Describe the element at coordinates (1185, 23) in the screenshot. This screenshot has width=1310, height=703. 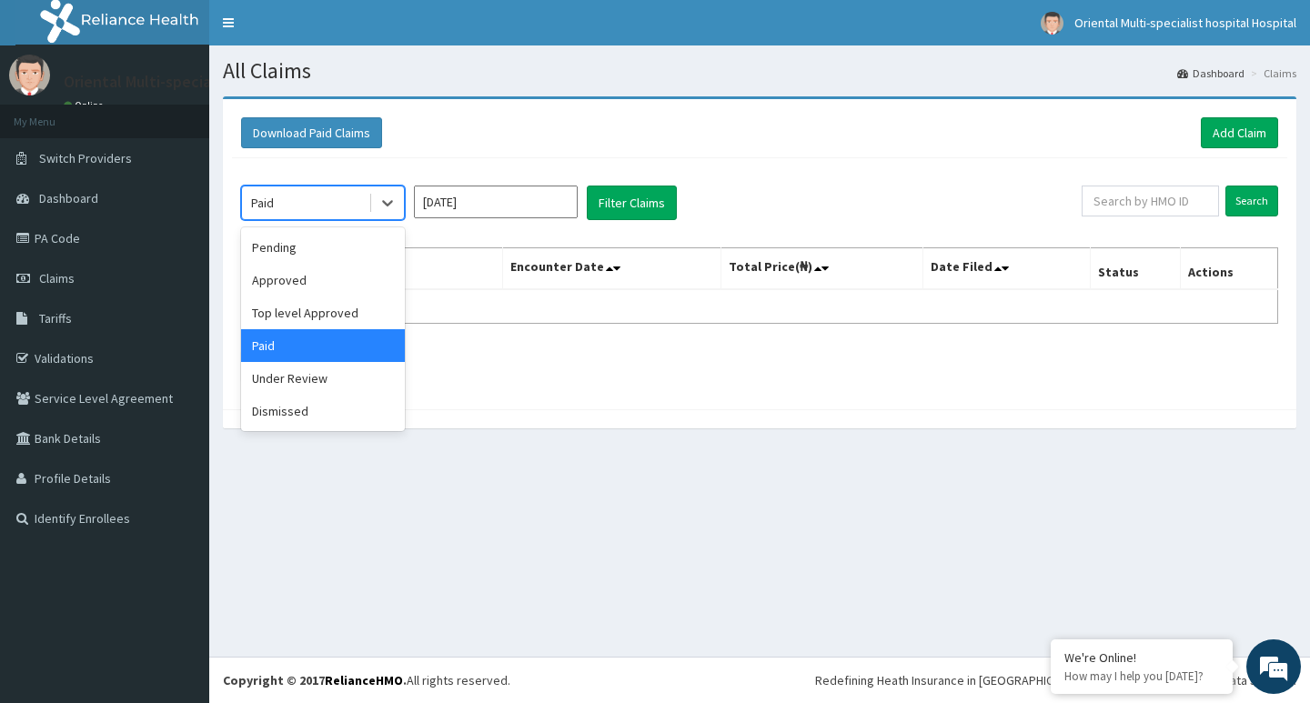
I see `span: Oriental Multi-specialist hospital Hospital` at that location.